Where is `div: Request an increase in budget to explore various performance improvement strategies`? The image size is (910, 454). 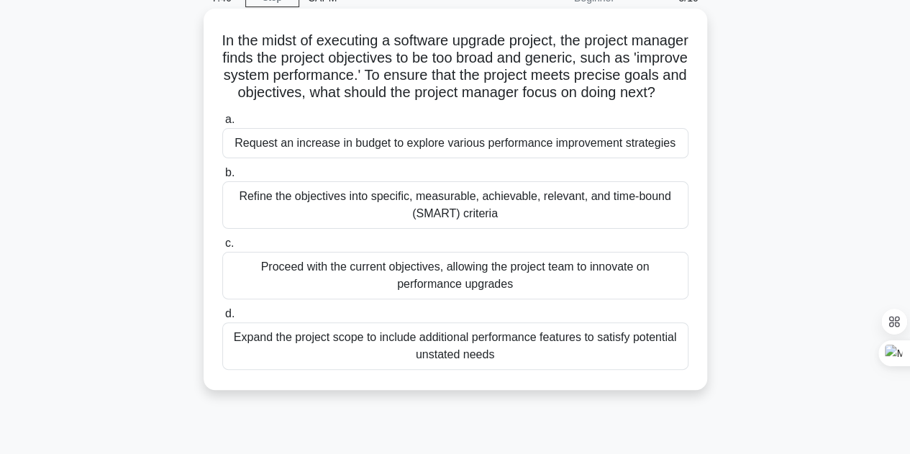 div: Request an increase in budget to explore various performance improvement strategies is located at coordinates (455, 143).